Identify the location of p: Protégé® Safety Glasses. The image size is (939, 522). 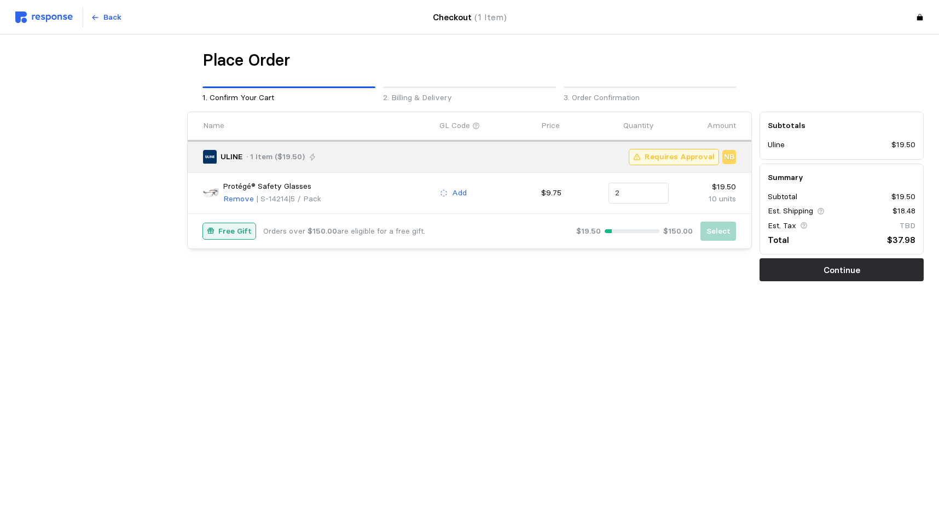
(267, 187).